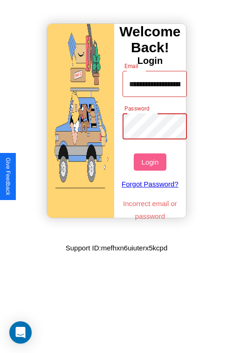  Describe the element at coordinates (137, 108) in the screenshot. I see `label: Password` at that location.